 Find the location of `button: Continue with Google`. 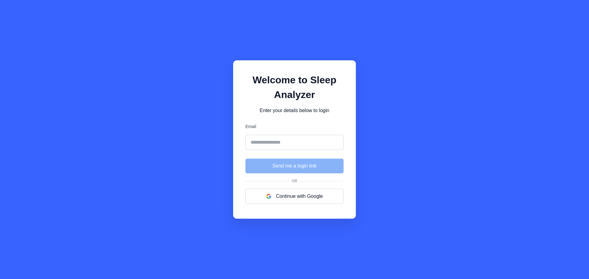

button: Continue with Google is located at coordinates (294, 197).